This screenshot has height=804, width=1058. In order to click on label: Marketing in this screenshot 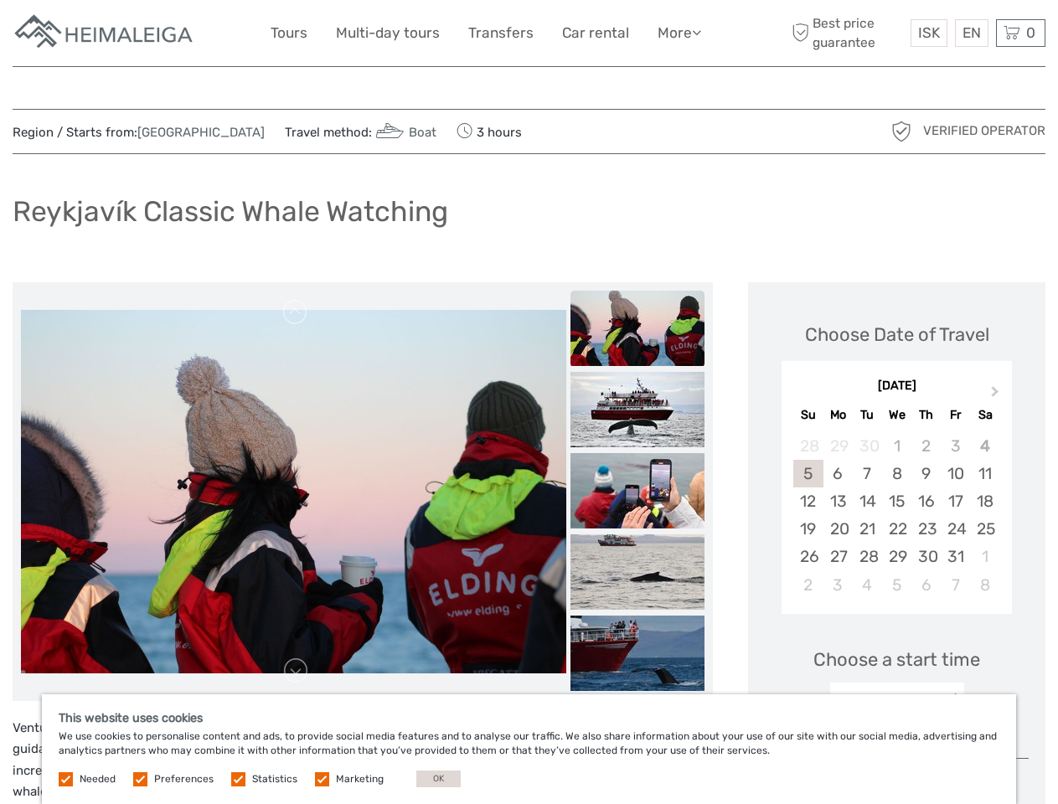, I will do `click(359, 779)`.